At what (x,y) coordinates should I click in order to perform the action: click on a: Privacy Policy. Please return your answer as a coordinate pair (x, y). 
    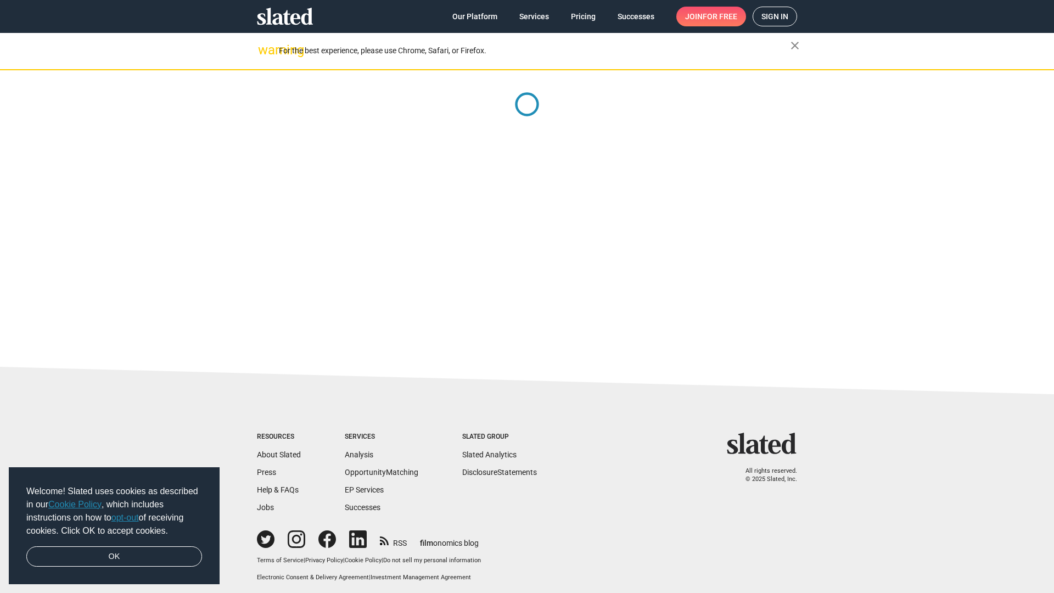
    Looking at the image, I should click on (324, 560).